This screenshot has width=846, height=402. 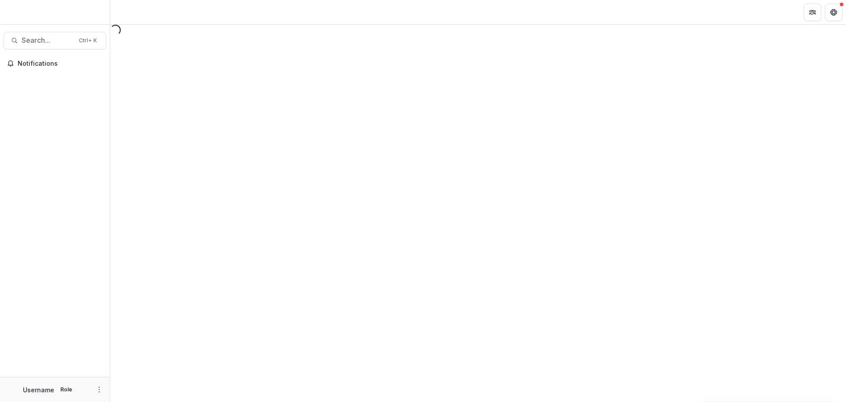 What do you see at coordinates (60, 63) in the screenshot?
I see `span: Notifications` at bounding box center [60, 63].